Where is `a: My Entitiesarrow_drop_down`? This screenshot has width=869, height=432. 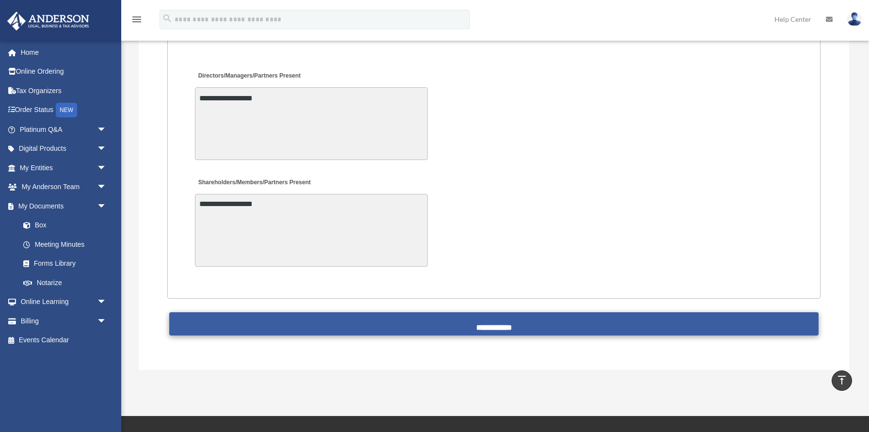 a: My Entitiesarrow_drop_down is located at coordinates (64, 168).